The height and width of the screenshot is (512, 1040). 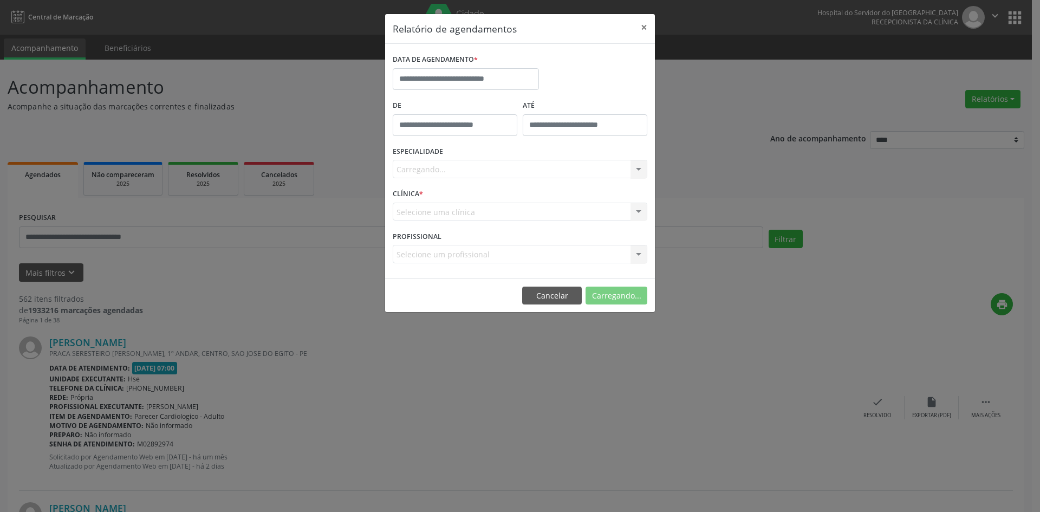 I want to click on label: CLÍNICA, so click(x=408, y=194).